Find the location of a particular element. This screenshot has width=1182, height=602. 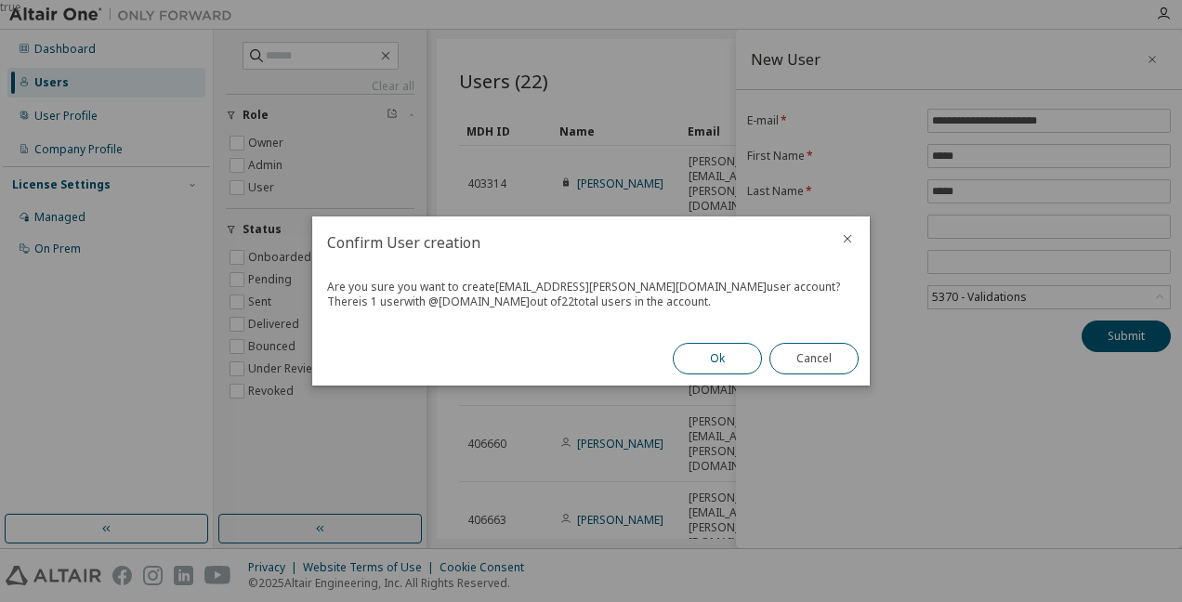

button: close is located at coordinates (847, 239).